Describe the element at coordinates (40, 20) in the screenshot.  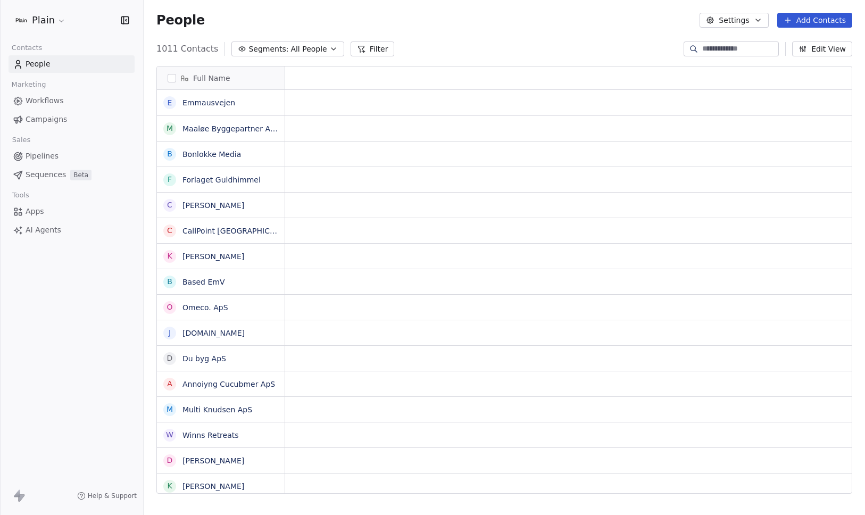
I see `button: Plain` at that location.